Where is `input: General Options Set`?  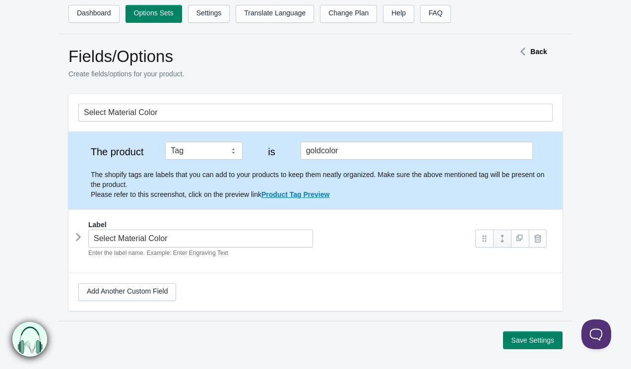
input: General Options Set is located at coordinates (316, 113).